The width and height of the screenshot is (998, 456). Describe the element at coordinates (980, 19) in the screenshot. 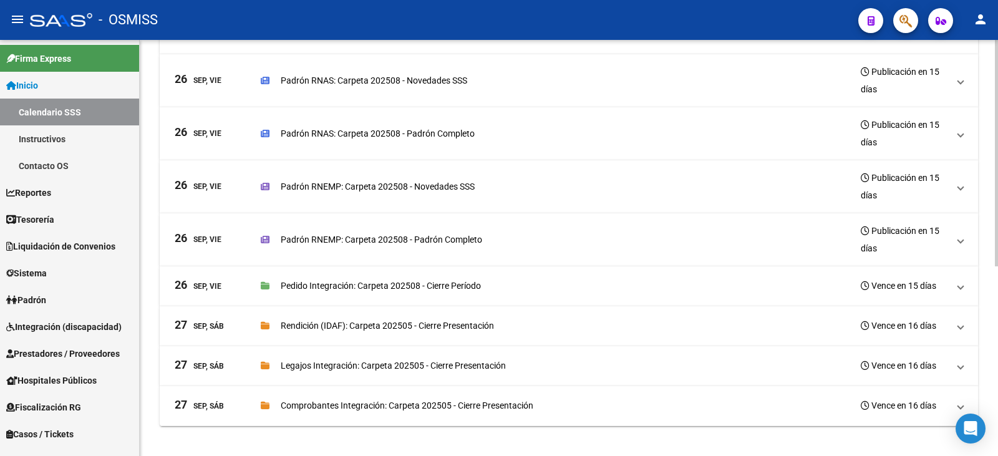

I see `mat-icon: person` at that location.